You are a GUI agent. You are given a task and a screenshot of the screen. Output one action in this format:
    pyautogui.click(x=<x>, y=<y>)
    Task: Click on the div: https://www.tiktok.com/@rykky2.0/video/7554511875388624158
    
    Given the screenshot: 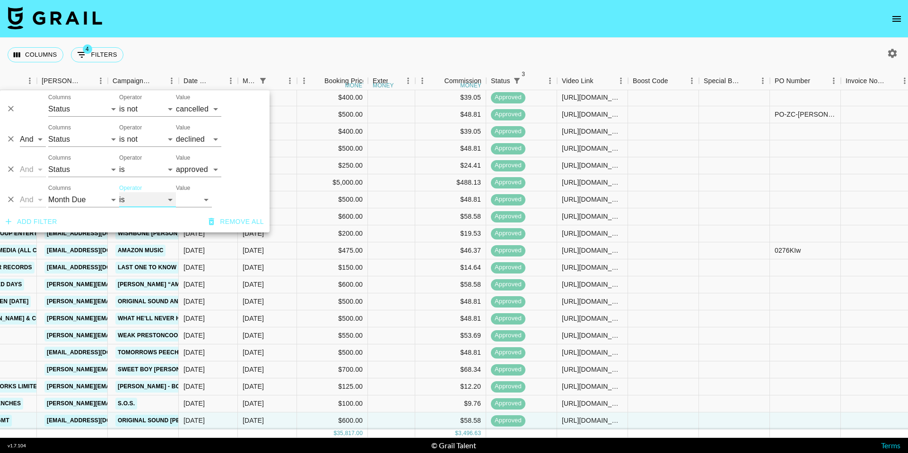 What is the action you would take?
    pyautogui.click(x=592, y=200)
    